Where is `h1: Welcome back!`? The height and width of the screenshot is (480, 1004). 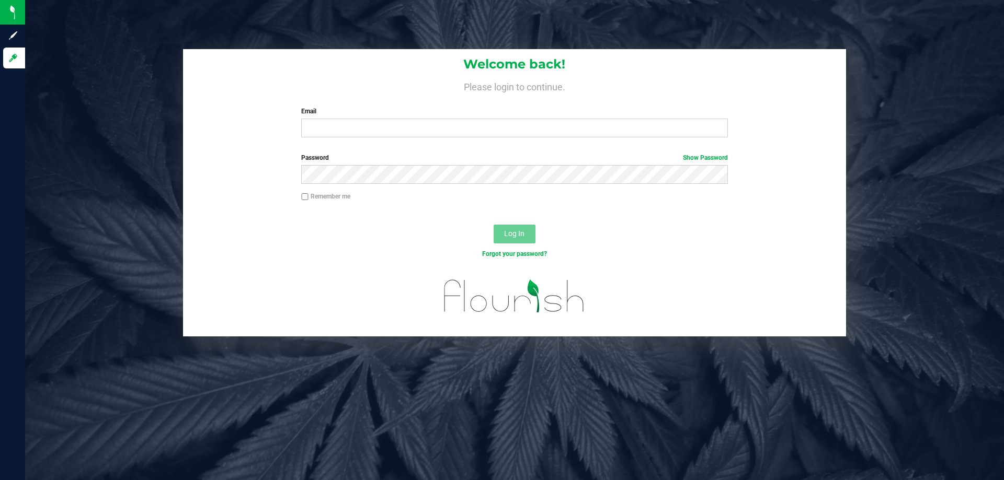 h1: Welcome back! is located at coordinates (514, 64).